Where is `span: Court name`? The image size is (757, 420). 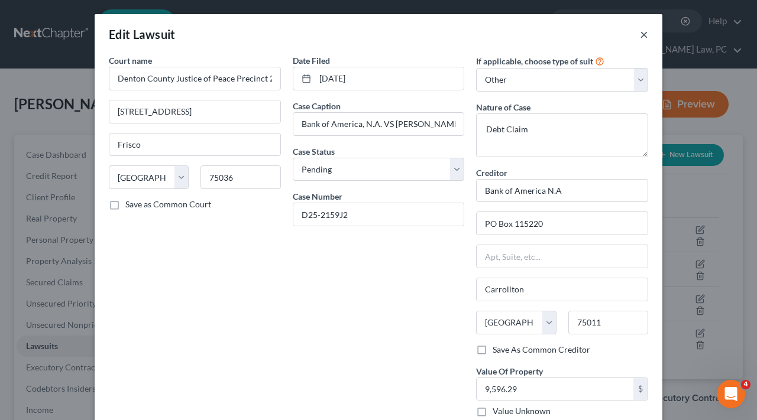 span: Court name is located at coordinates (130, 60).